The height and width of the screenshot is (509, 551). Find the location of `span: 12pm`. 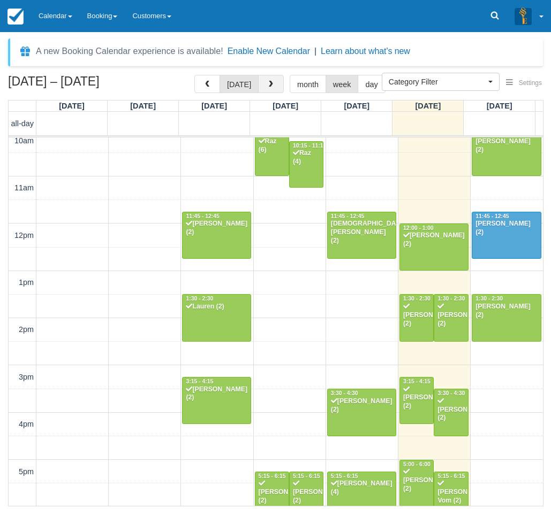

span: 12pm is located at coordinates (24, 235).